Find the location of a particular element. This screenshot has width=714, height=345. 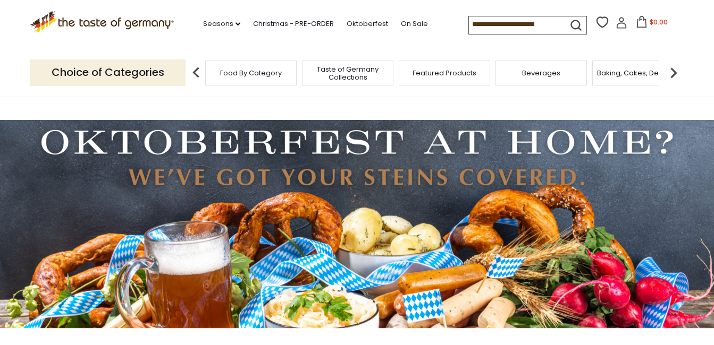

a: Beverages is located at coordinates (541, 73).